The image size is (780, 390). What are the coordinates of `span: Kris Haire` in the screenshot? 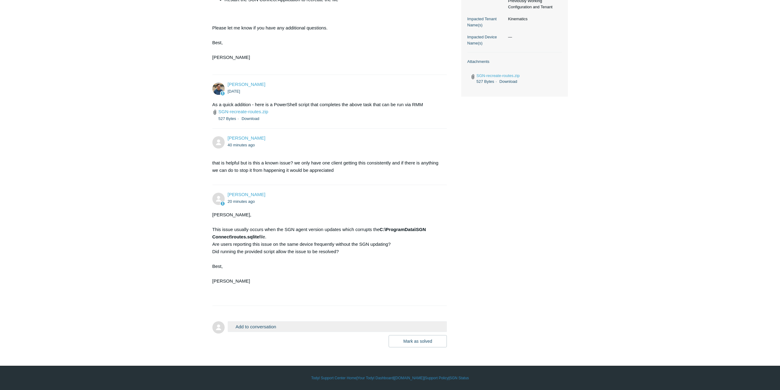 It's located at (247, 194).